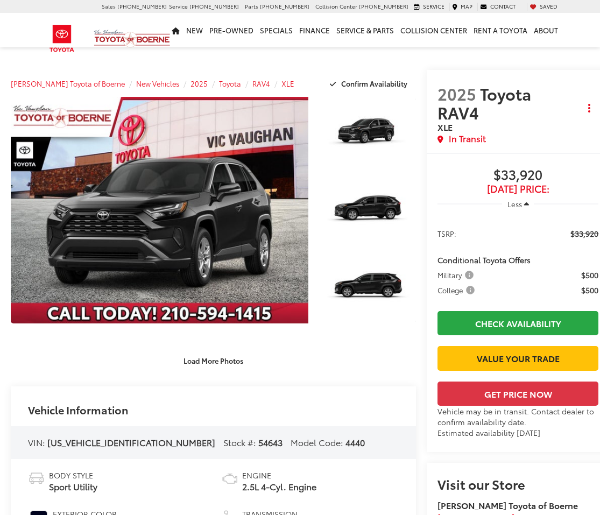 The height and width of the screenshot is (515, 600). What do you see at coordinates (232, 30) in the screenshot?
I see `a: Pre-Owned` at bounding box center [232, 30].